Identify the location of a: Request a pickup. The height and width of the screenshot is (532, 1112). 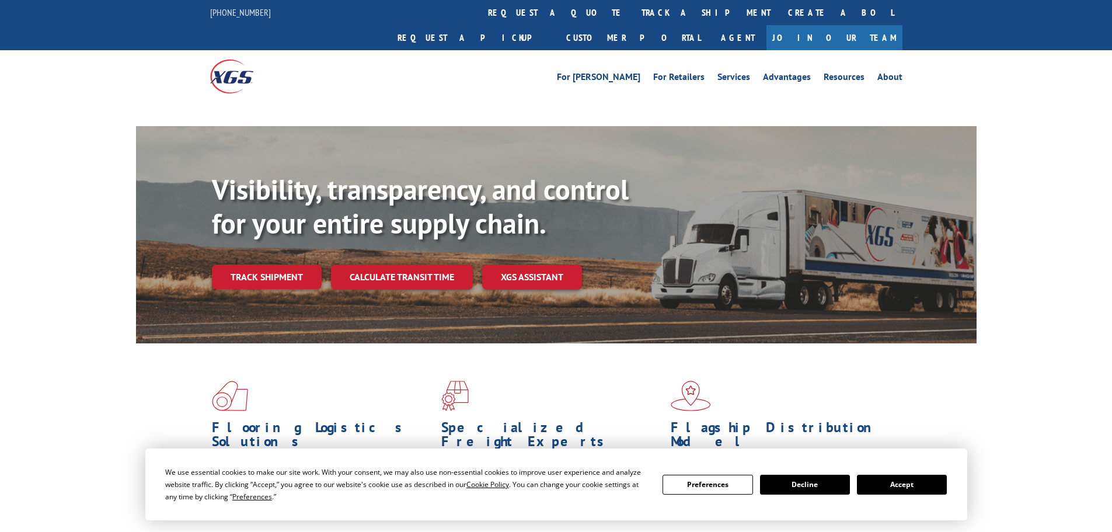
(473, 37).